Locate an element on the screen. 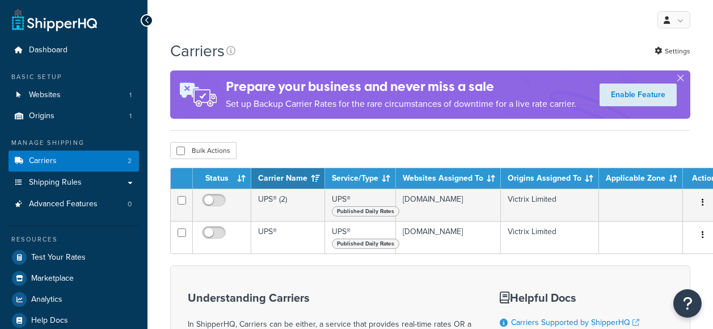 The image size is (713, 329). li: Carriers is located at coordinates (74, 161).